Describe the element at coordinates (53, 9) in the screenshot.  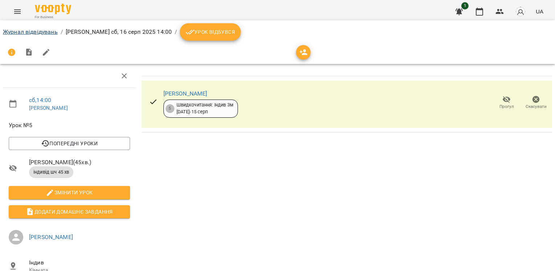
I see `img: Voopty Logo` at that location.